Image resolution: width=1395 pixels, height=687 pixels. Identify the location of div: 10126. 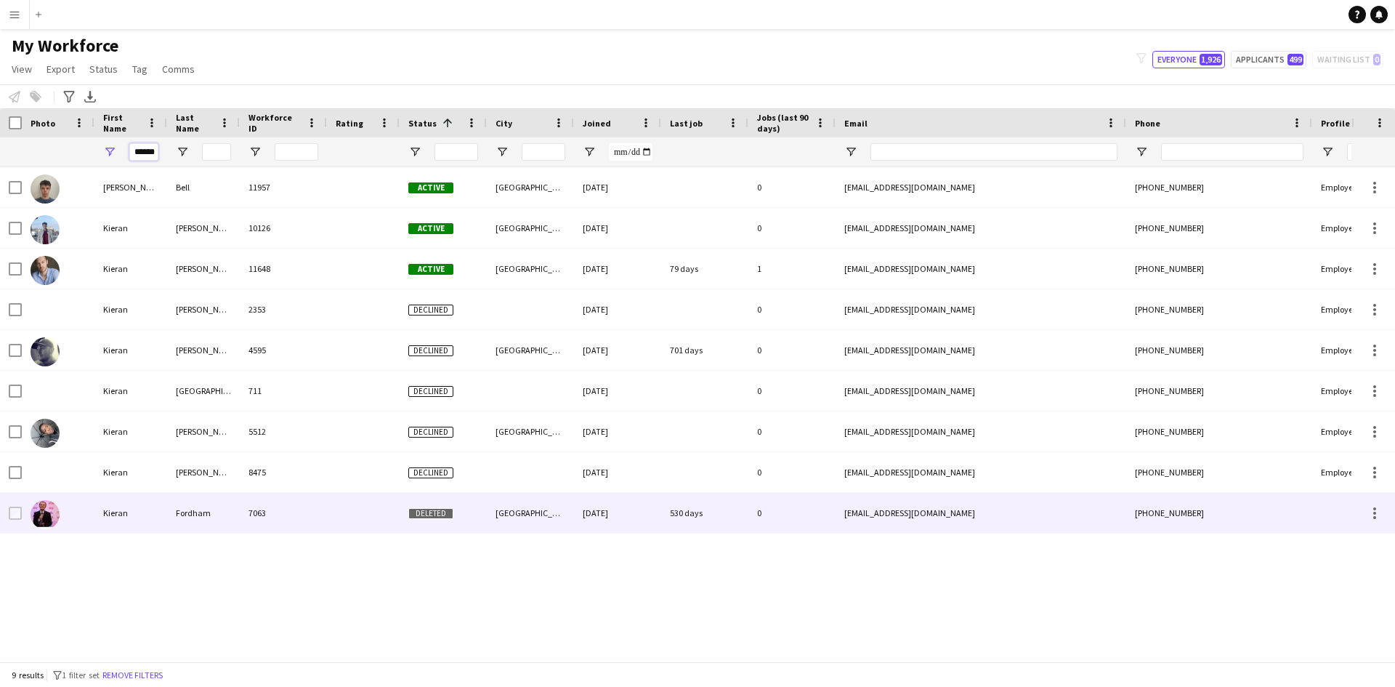
(283, 227).